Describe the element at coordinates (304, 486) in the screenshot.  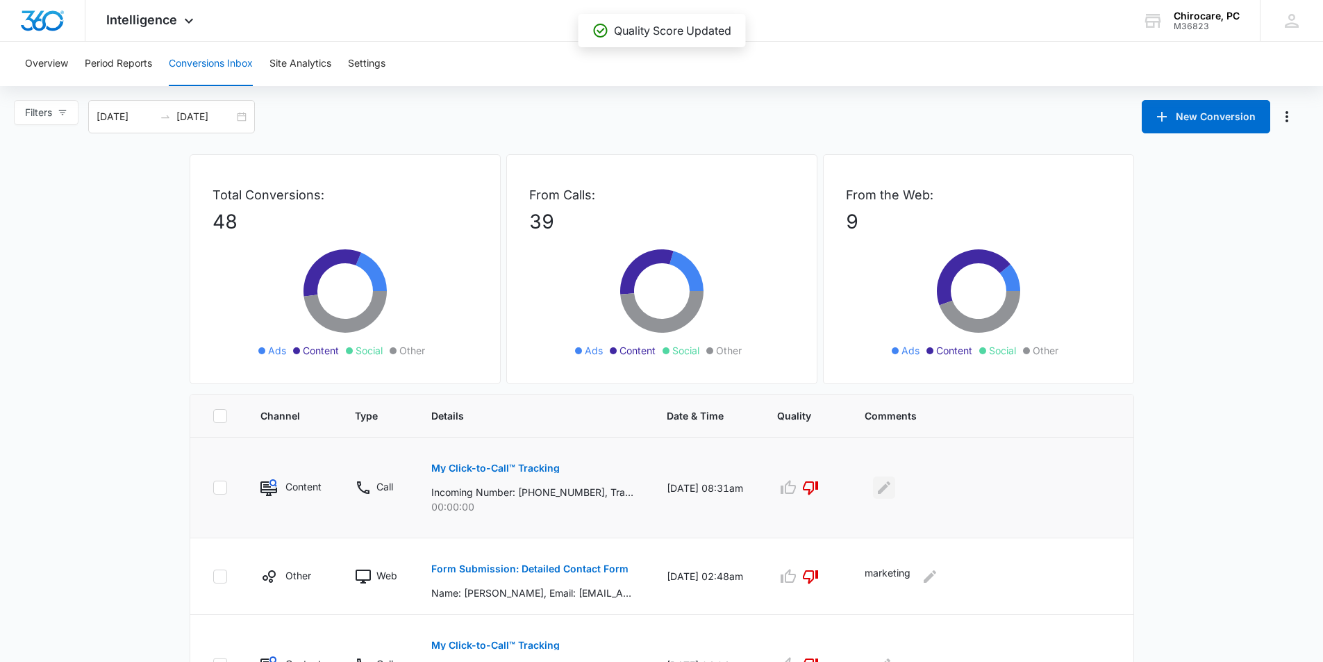
I see `p: Content` at that location.